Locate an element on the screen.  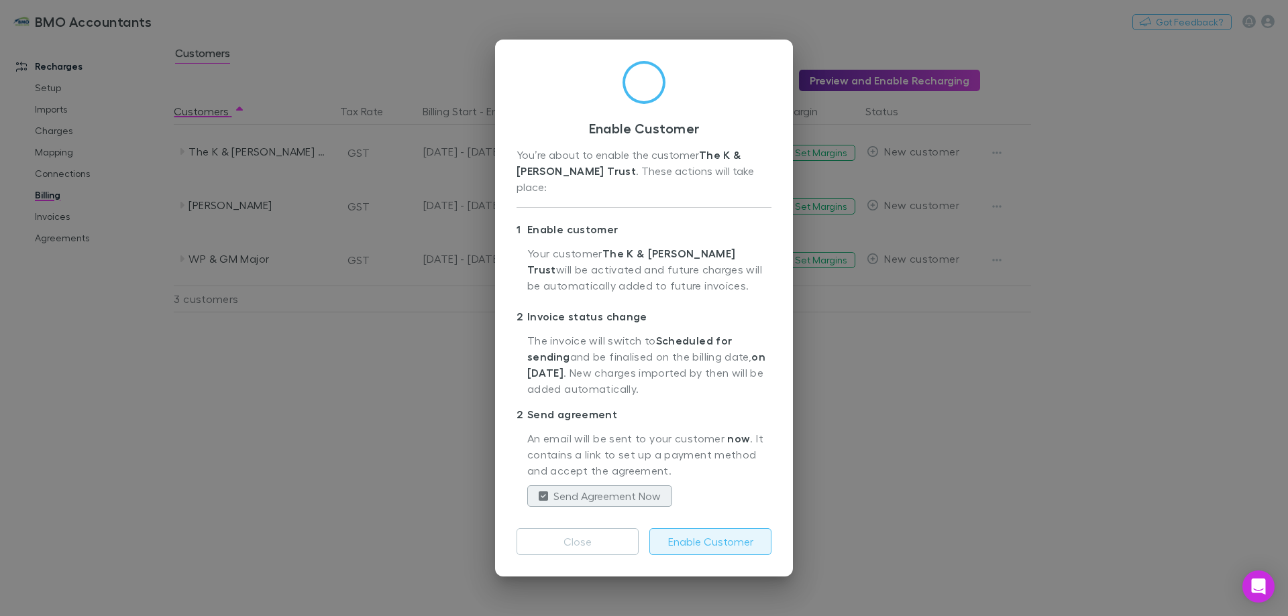
button: Send Agreement Now is located at coordinates (600, 496).